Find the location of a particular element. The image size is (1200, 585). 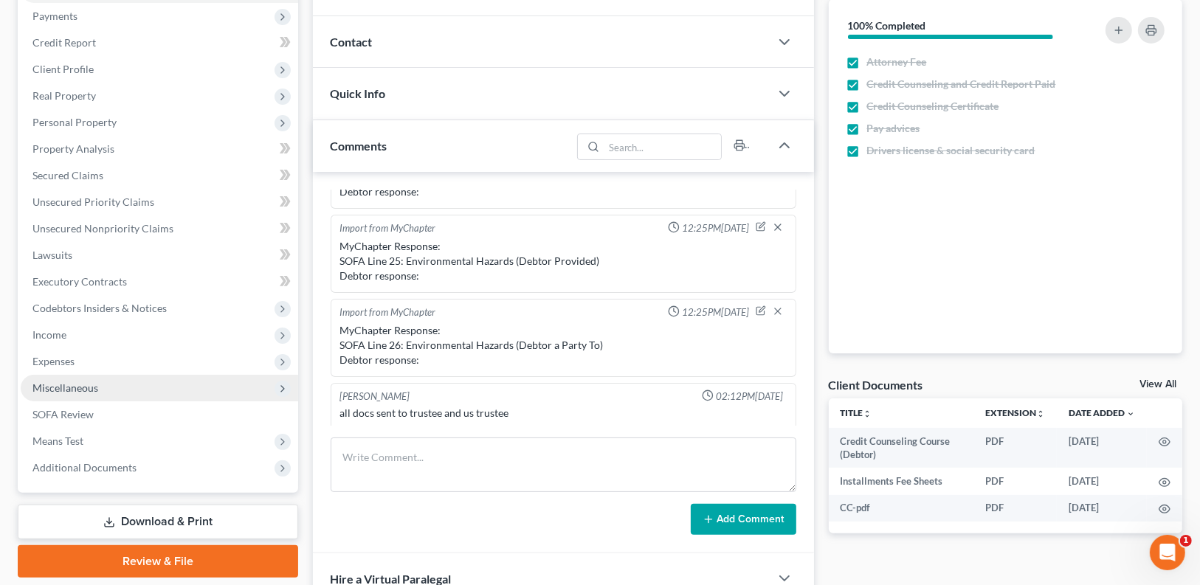

span: Expenses is located at coordinates (53, 361).